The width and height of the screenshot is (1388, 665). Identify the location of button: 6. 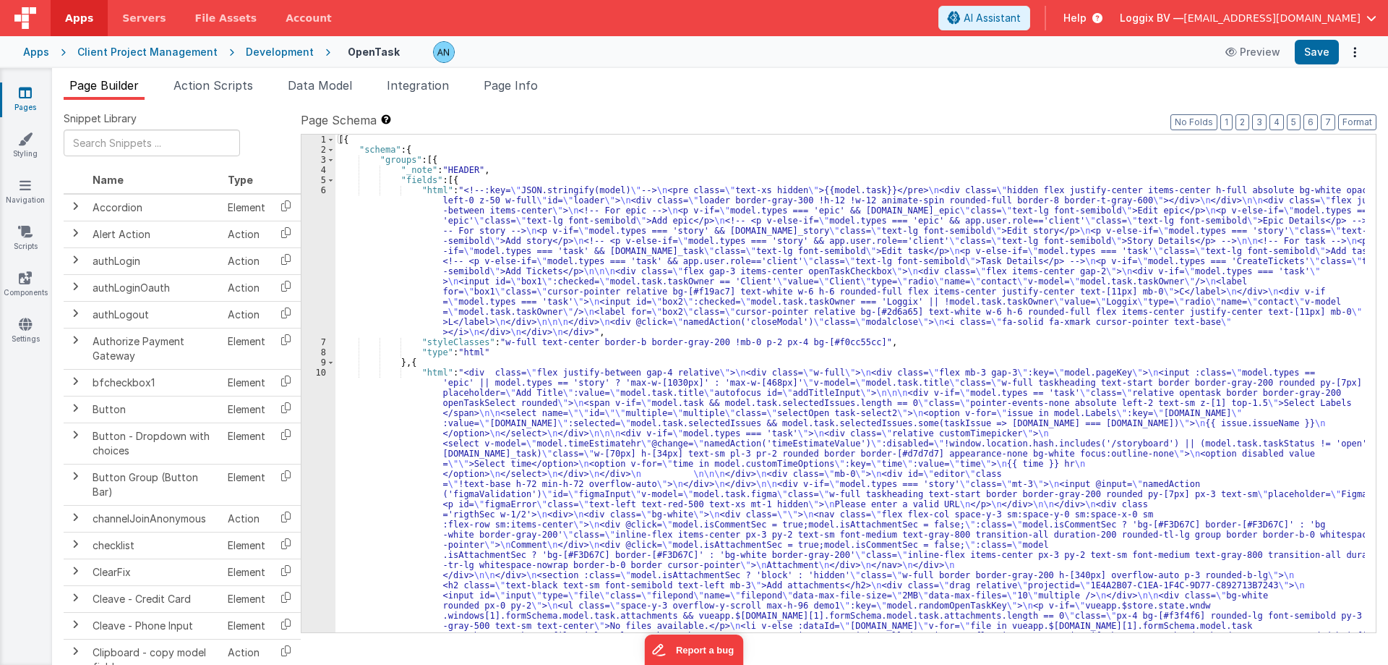
(1311, 122).